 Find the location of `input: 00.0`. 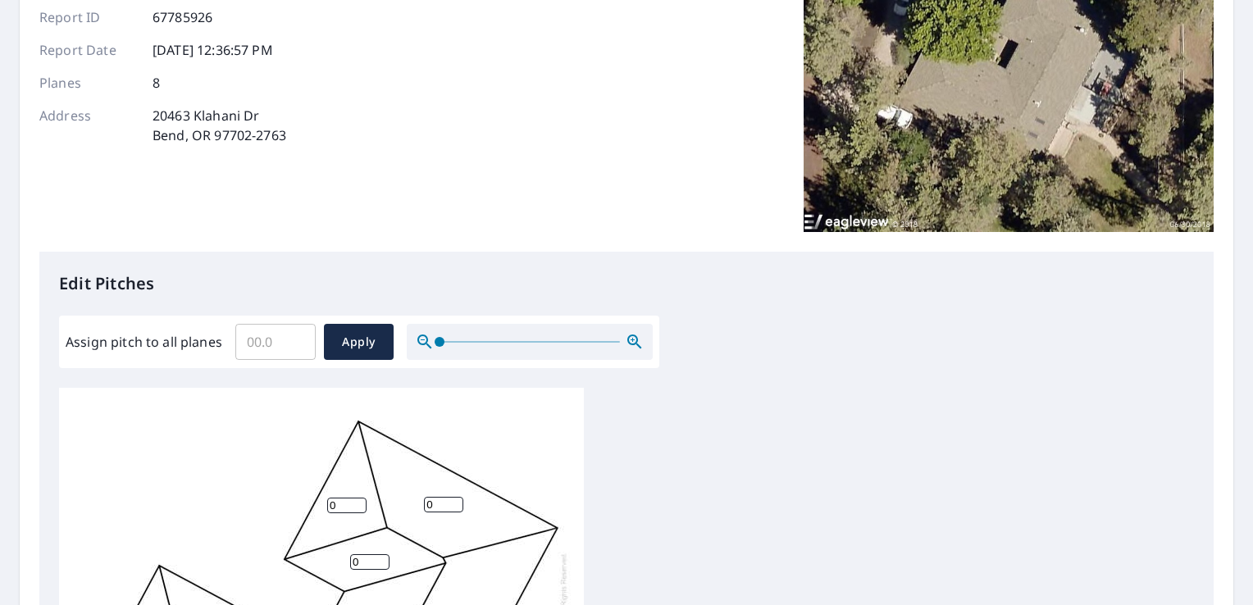

input: 00.0 is located at coordinates (276, 342).